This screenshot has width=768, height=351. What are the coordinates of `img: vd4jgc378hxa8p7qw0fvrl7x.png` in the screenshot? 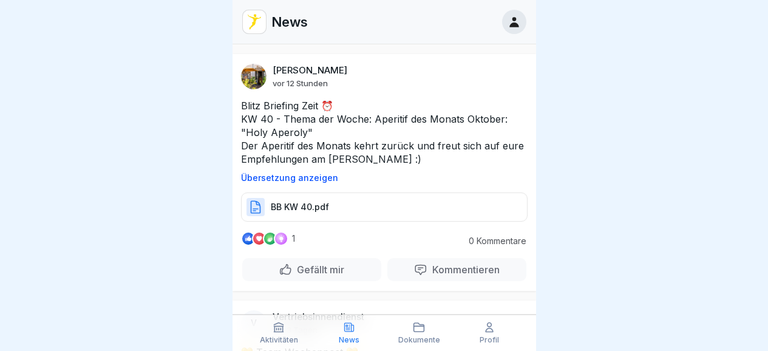 It's located at (254, 22).